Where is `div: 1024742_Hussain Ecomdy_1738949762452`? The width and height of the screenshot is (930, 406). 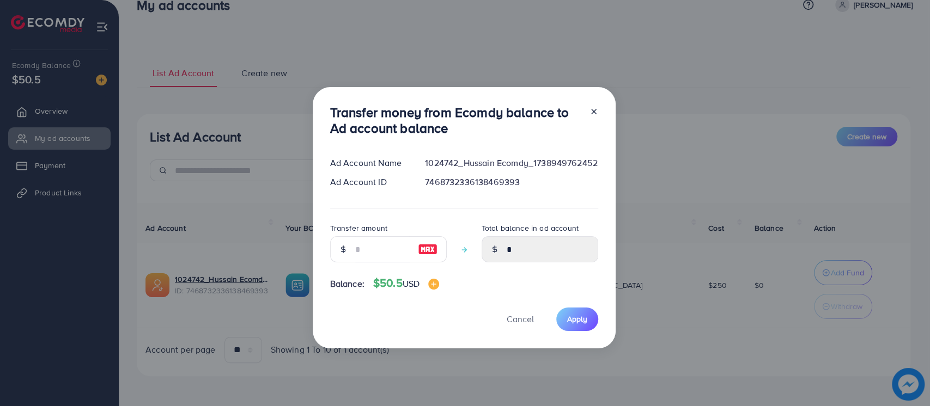
div: 1024742_Hussain Ecomdy_1738949762452 is located at coordinates (511, 163).